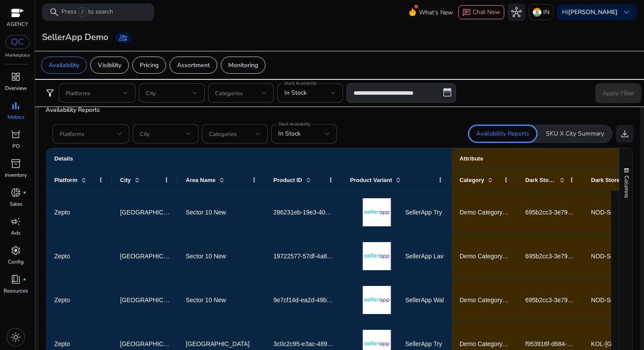  What do you see at coordinates (328, 212) in the screenshot?
I see `span: 286231eb-19e3-40ec-aeaa-1ee29717bf` at bounding box center [328, 212].